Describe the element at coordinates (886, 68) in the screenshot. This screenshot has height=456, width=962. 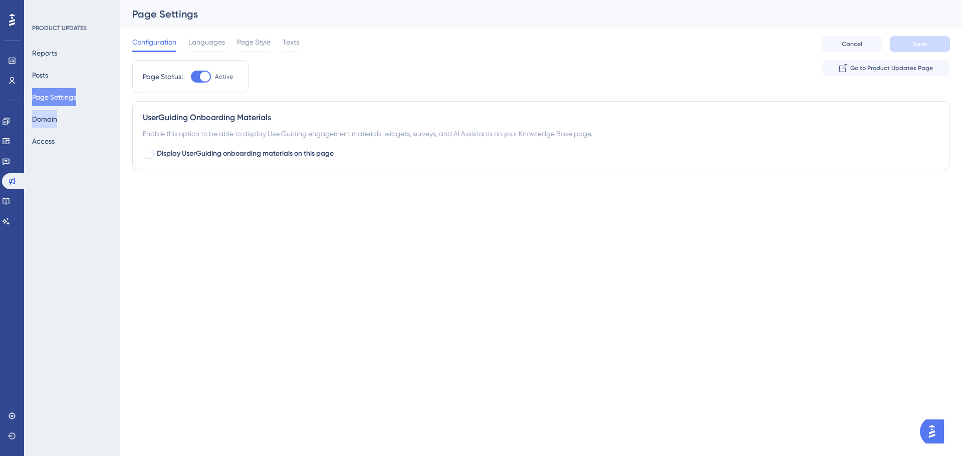
I see `button: Go to Product Updates Page` at that location.